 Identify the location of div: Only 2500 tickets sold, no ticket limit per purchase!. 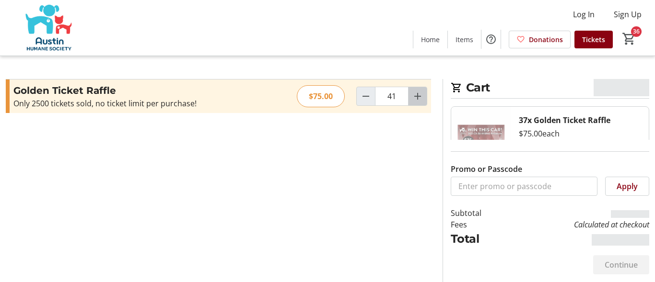
(118, 104).